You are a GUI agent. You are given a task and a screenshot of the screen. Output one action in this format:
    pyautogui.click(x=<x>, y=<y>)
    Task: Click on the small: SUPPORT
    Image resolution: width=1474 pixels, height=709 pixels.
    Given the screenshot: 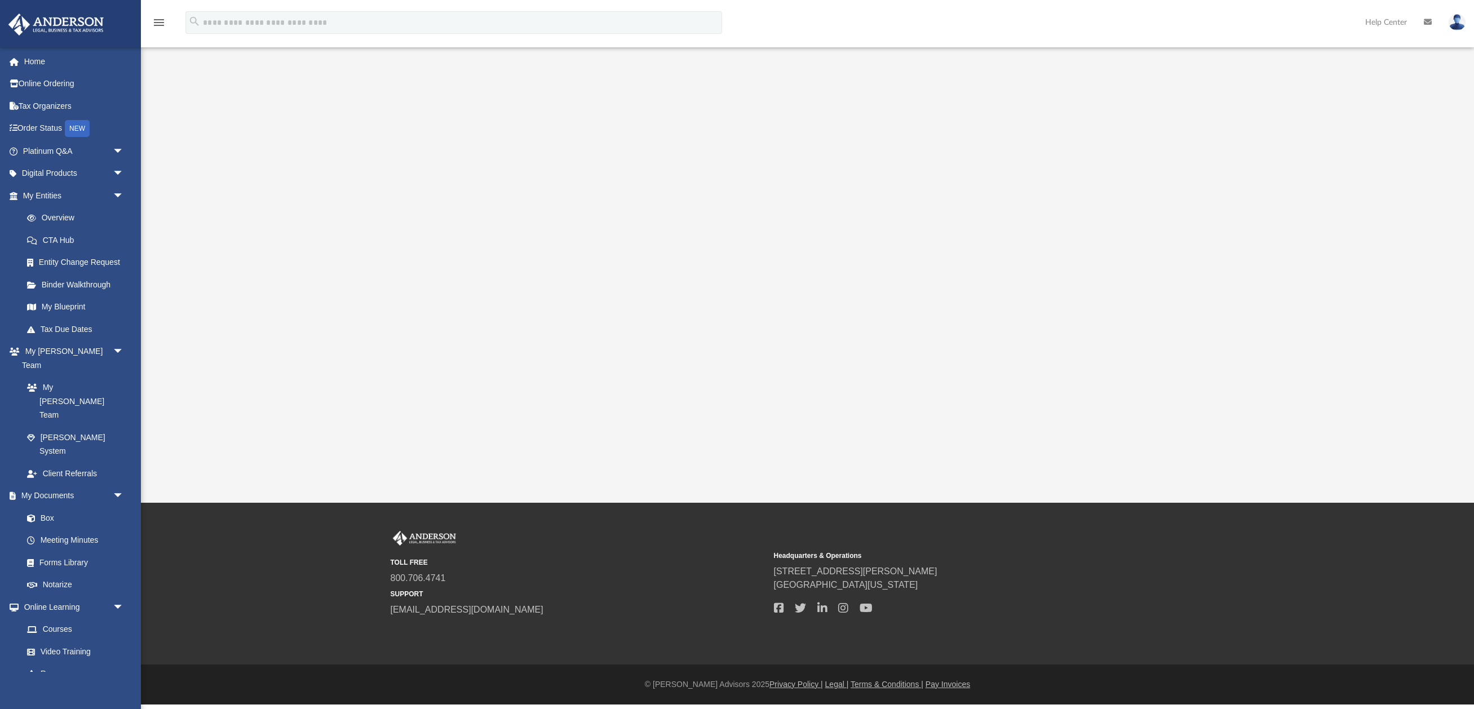 What is the action you would take?
    pyautogui.click(x=578, y=594)
    